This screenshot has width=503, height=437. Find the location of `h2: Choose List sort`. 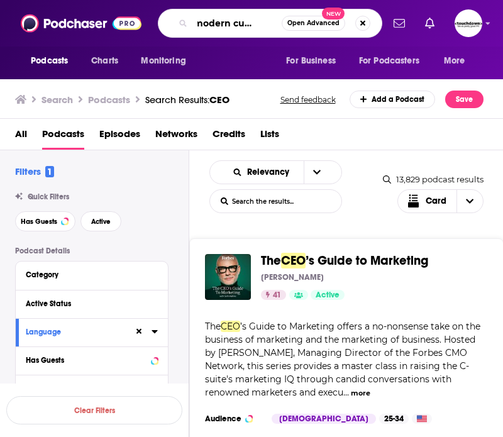

h2: Choose List sort is located at coordinates (275, 172).